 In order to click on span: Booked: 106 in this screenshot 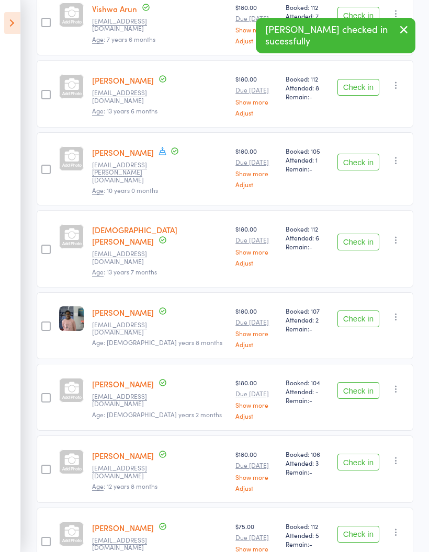, I will do `click(307, 454)`.